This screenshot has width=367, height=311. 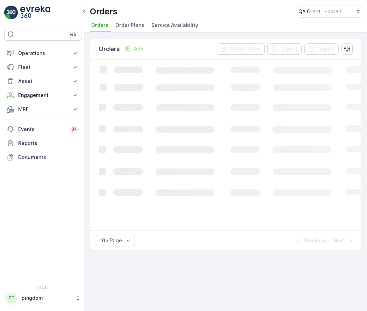 What do you see at coordinates (73, 34) in the screenshot?
I see `p: ⌘B` at bounding box center [73, 34].